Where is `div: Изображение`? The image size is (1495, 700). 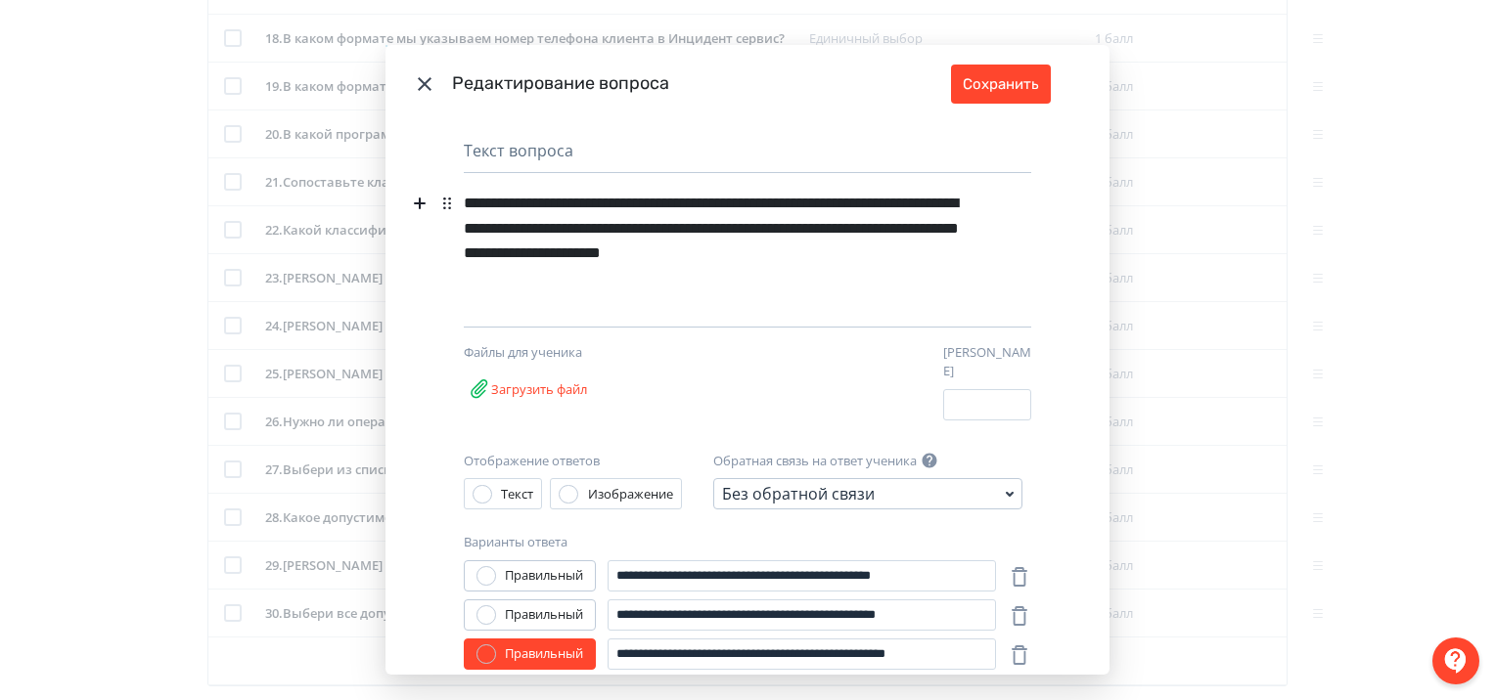 div: Изображение is located at coordinates (630, 495).